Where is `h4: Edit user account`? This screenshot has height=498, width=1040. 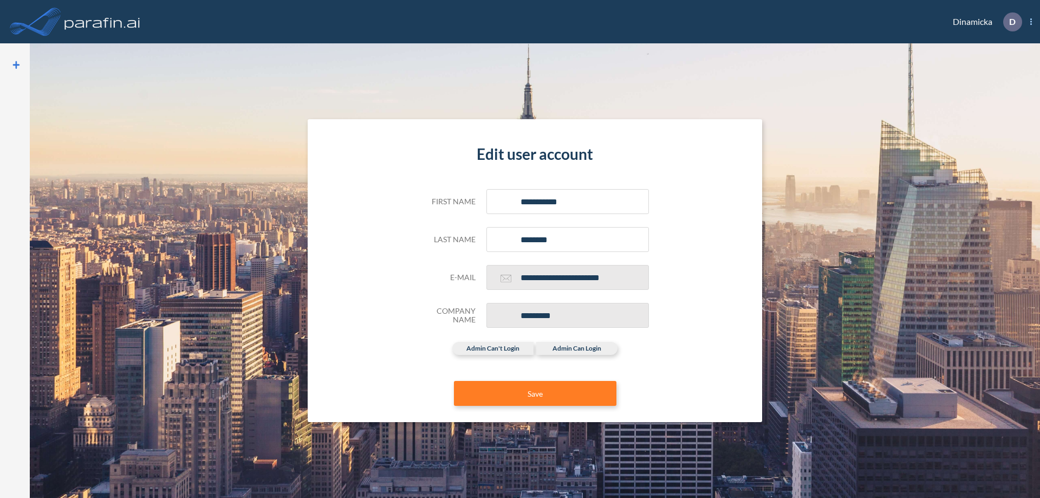
h4: Edit user account is located at coordinates (535, 154).